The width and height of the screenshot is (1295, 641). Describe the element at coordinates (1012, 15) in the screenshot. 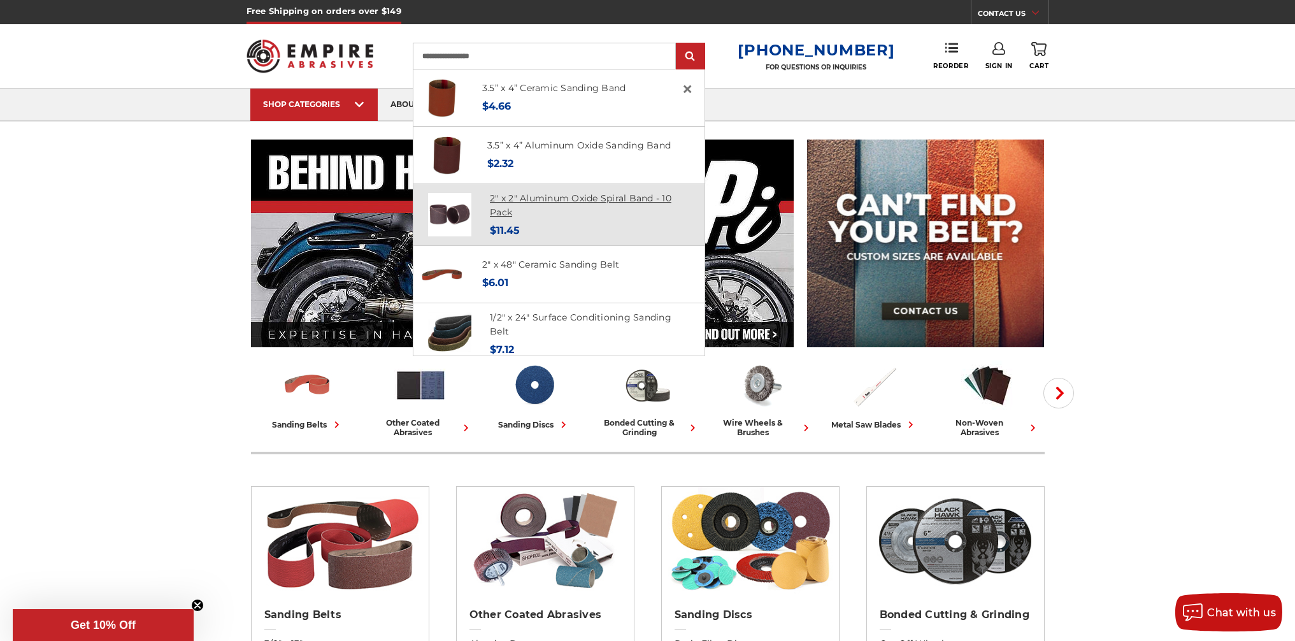

I see `a: CONTACT US` at that location.